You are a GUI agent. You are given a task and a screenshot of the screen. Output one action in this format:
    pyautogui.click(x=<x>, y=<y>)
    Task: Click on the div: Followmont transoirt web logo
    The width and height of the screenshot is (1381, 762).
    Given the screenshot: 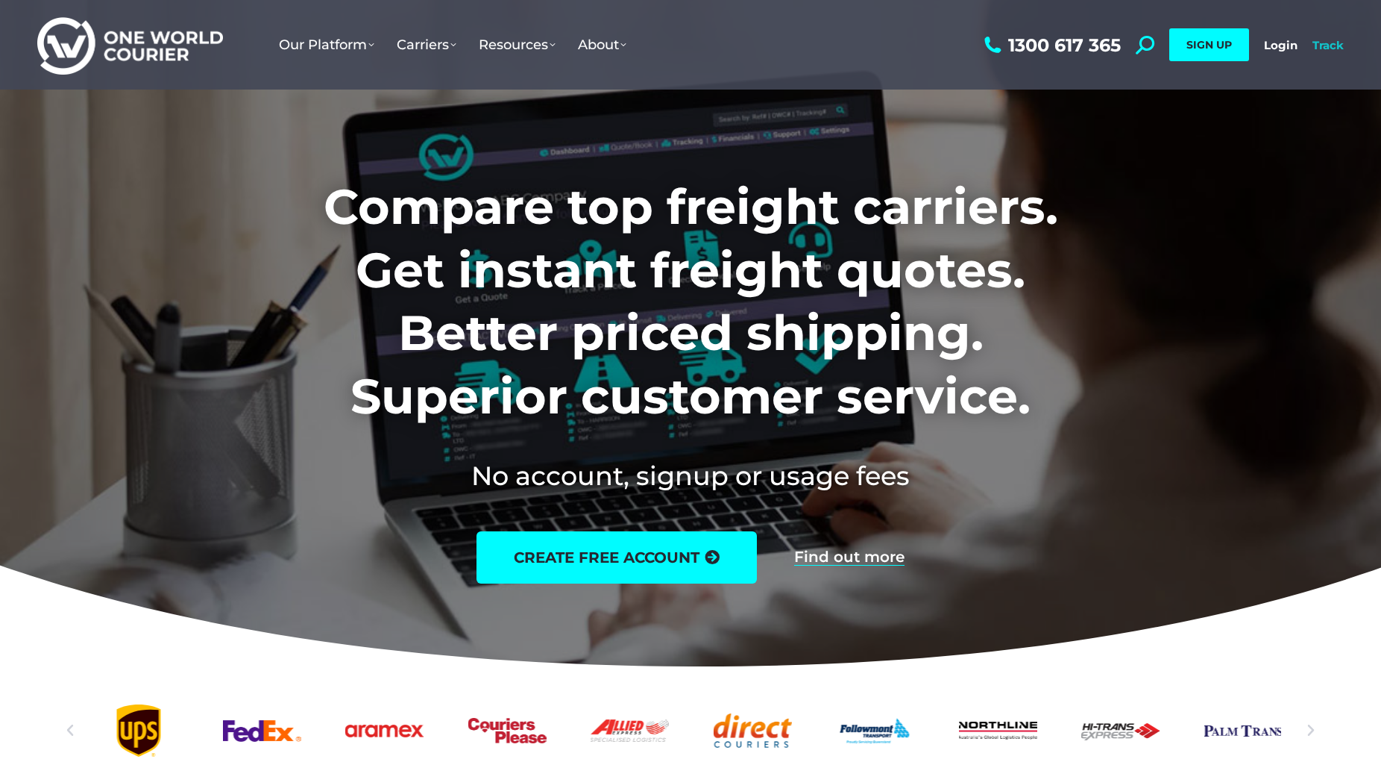 What is the action you would take?
    pyautogui.click(x=875, y=730)
    